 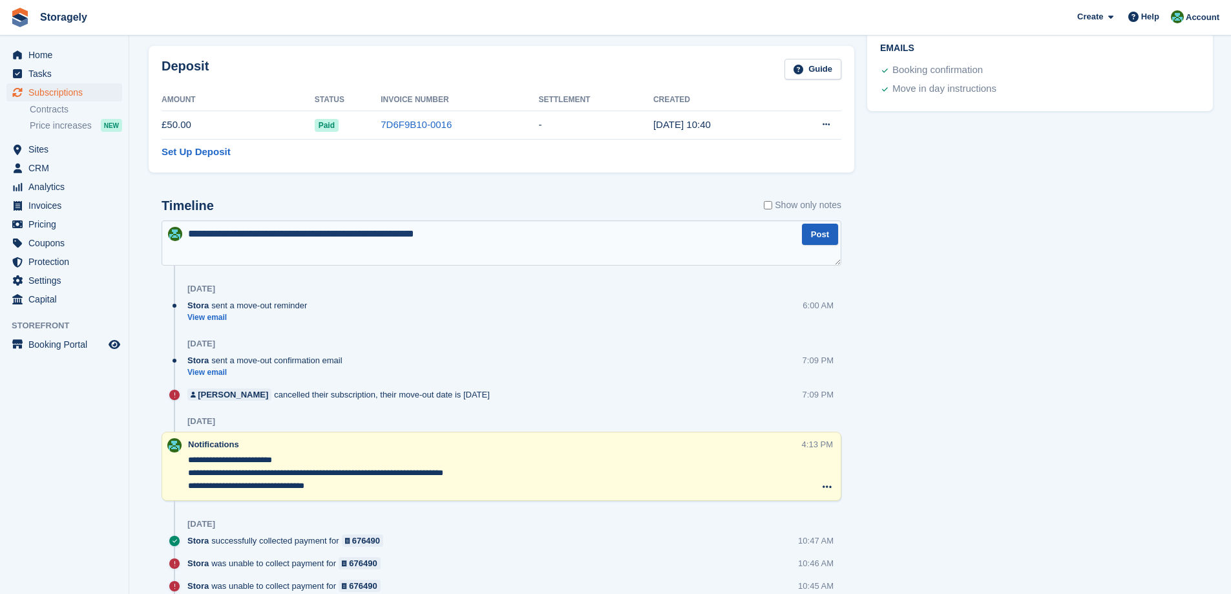 What do you see at coordinates (111, 125) in the screenshot?
I see `div: NEW` at bounding box center [111, 125].